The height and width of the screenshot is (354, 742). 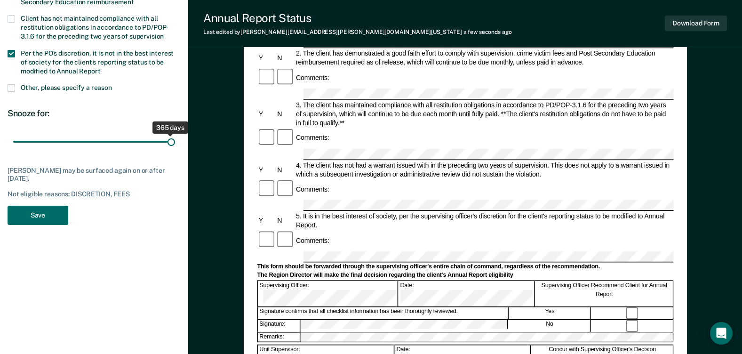 What do you see at coordinates (38, 215) in the screenshot?
I see `button: Save` at bounding box center [38, 215].